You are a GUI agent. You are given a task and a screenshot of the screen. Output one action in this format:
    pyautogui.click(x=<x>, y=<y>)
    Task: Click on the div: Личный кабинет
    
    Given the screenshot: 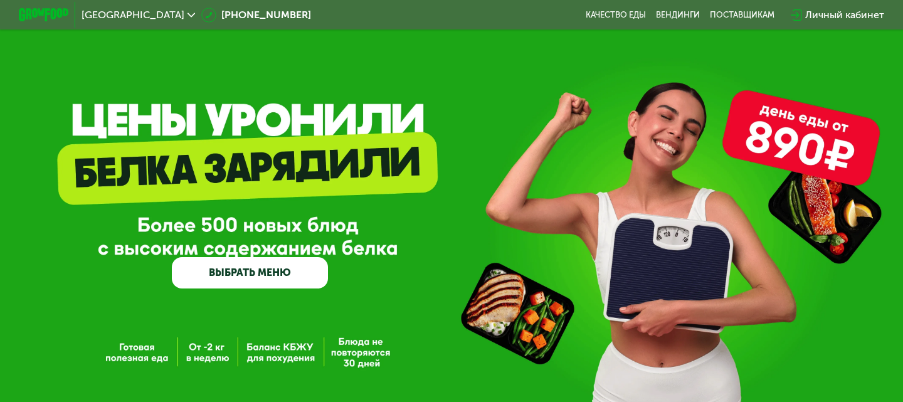 What is the action you would take?
    pyautogui.click(x=844, y=15)
    